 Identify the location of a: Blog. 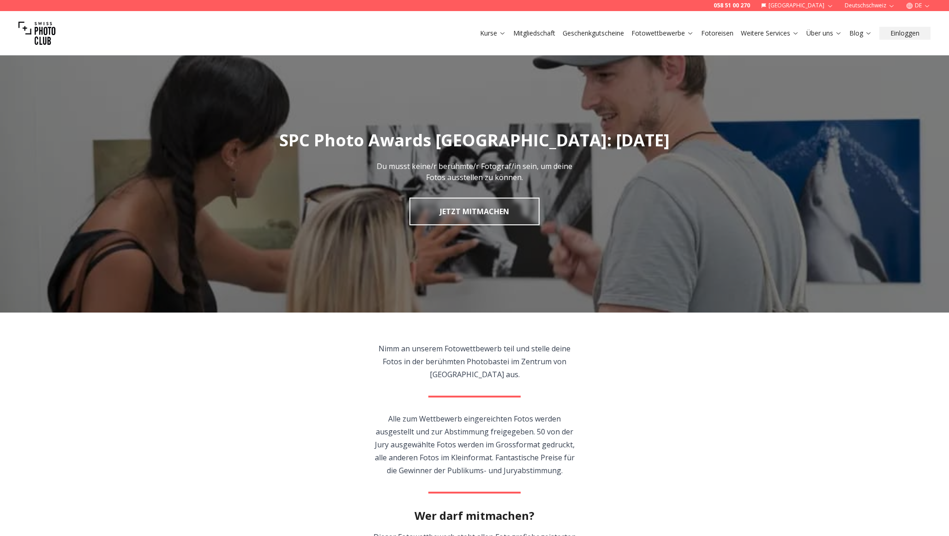
(860, 33).